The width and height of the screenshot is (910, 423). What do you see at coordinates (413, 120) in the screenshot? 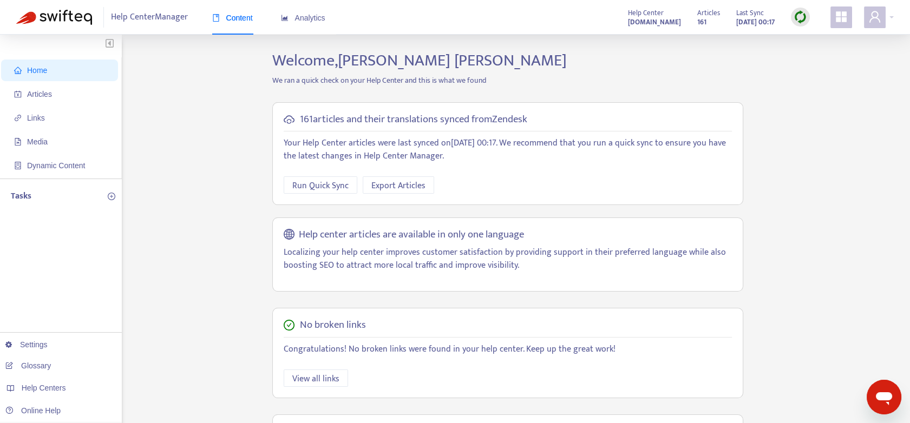
I see `h5: 161 articles and their translations synced from Zendesk` at bounding box center [413, 120].